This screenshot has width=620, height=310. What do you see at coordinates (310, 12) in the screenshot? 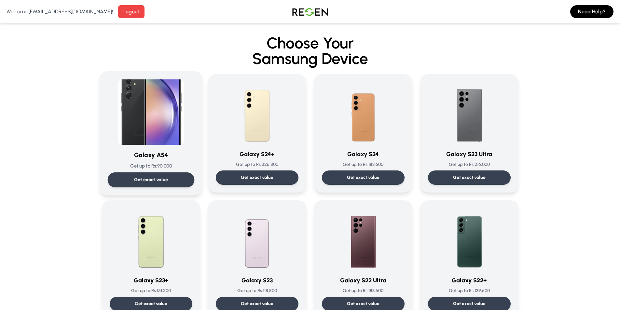
I see `img: Logo` at bounding box center [310, 12].